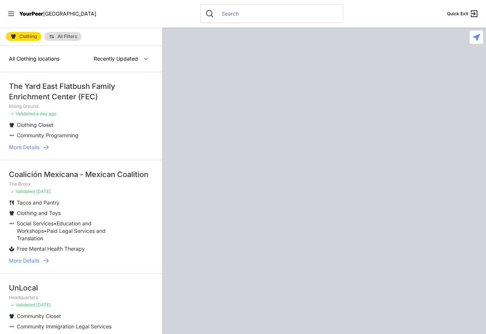 This screenshot has width=486, height=334. Describe the element at coordinates (31, 13) in the screenshot. I see `span: YourPeer` at that location.